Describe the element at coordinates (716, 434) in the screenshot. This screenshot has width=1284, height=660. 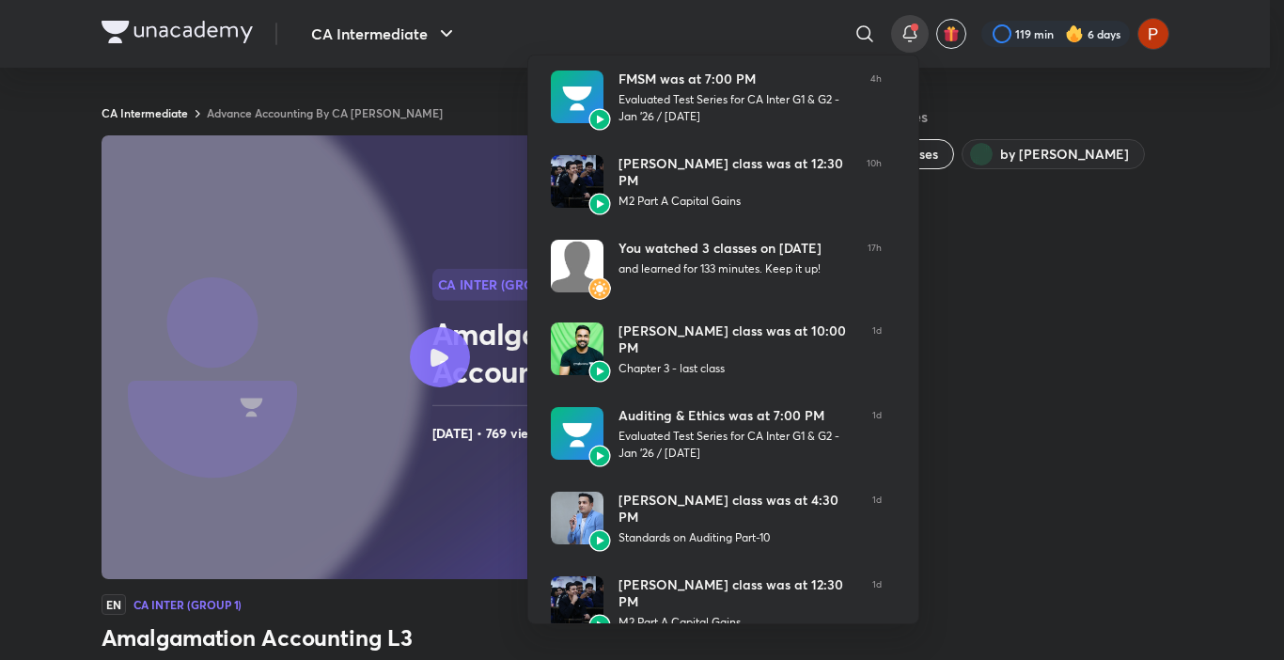
I see `a: AvatarAvatarAuditing & Ethics was at 7:00 PMEvaluated Test Series for CA Inter G1 & G2 - Jan '26 ...` at that location.